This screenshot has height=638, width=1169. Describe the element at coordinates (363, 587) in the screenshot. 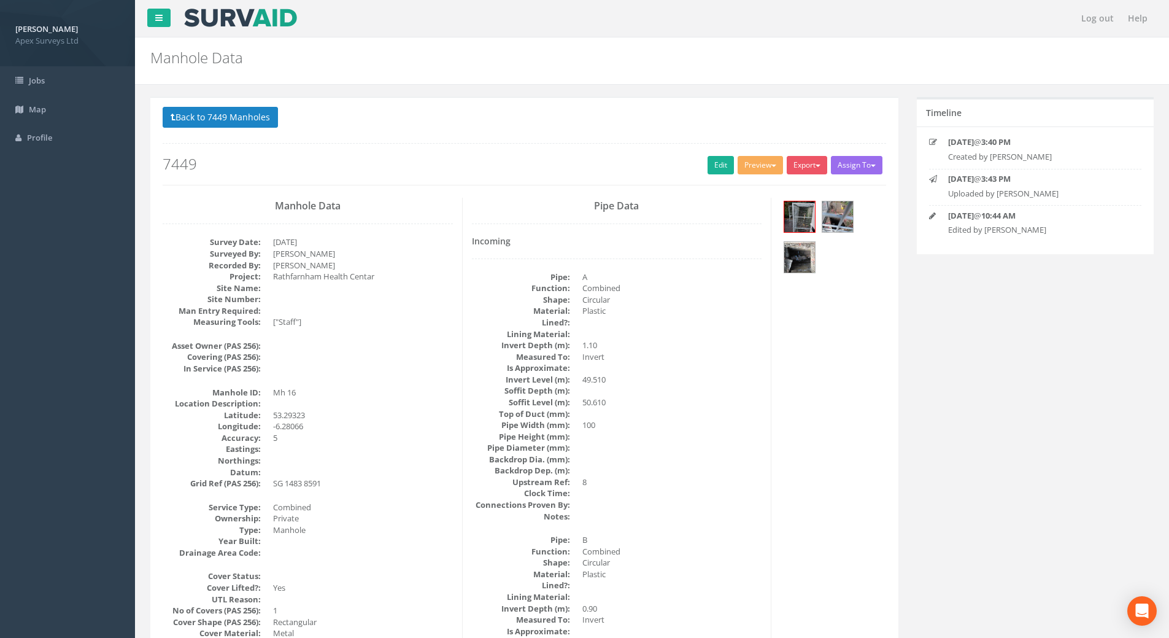

I see `dd: Yes` at that location.